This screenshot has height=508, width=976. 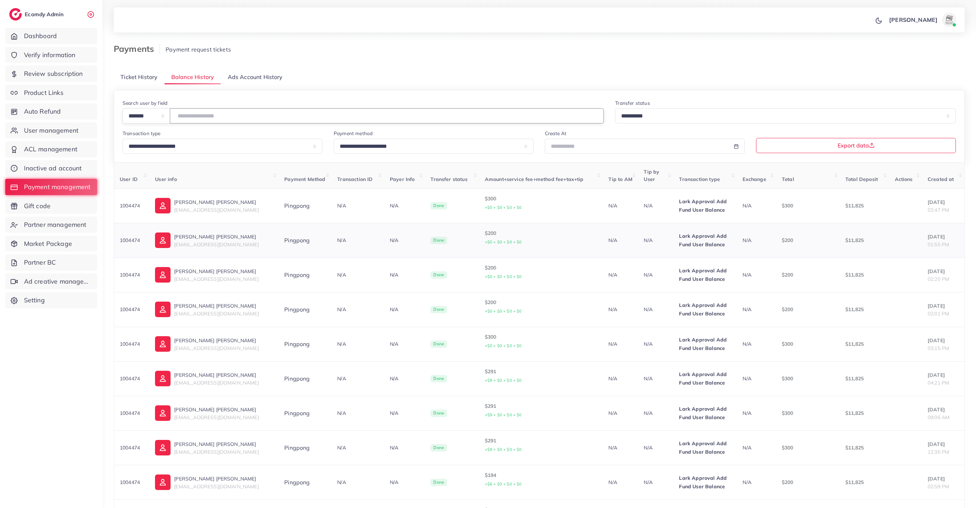 What do you see at coordinates (632, 103) in the screenshot?
I see `label: Transfer status` at bounding box center [632, 103].